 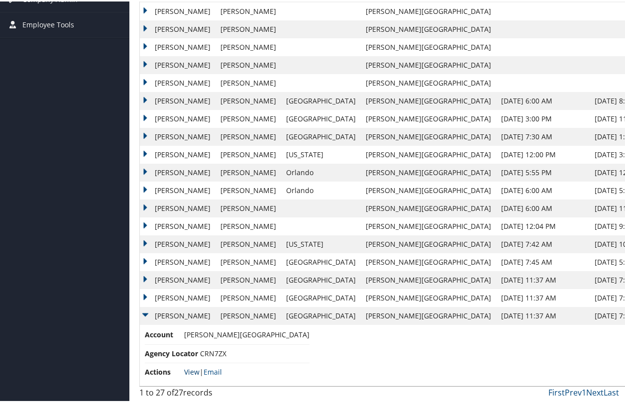 What do you see at coordinates (573, 391) in the screenshot?
I see `a: Prev` at bounding box center [573, 391].